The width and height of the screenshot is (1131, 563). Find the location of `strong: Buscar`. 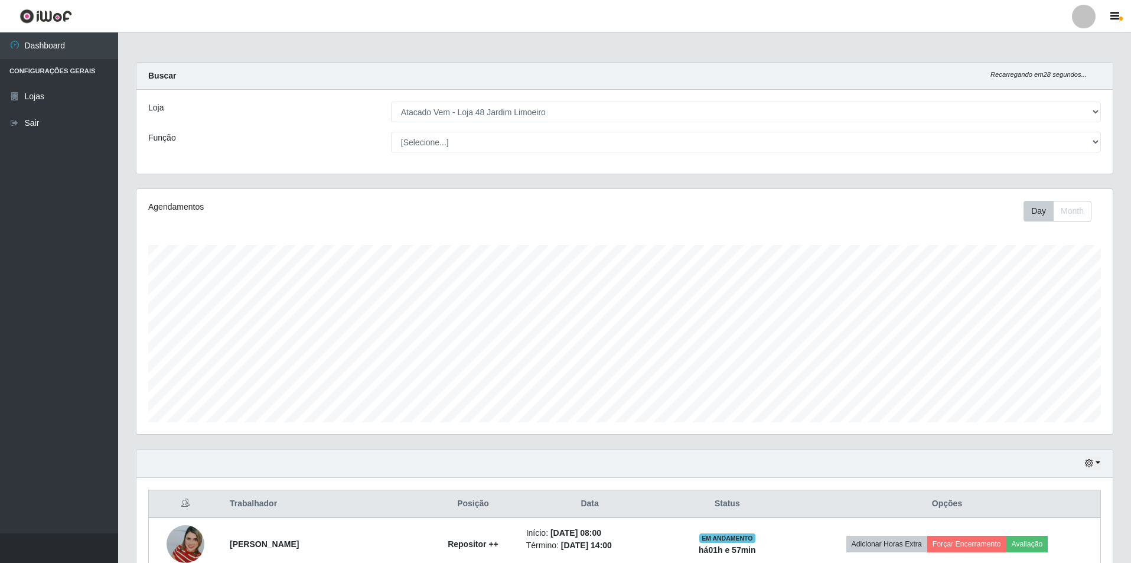

strong: Buscar is located at coordinates (162, 76).